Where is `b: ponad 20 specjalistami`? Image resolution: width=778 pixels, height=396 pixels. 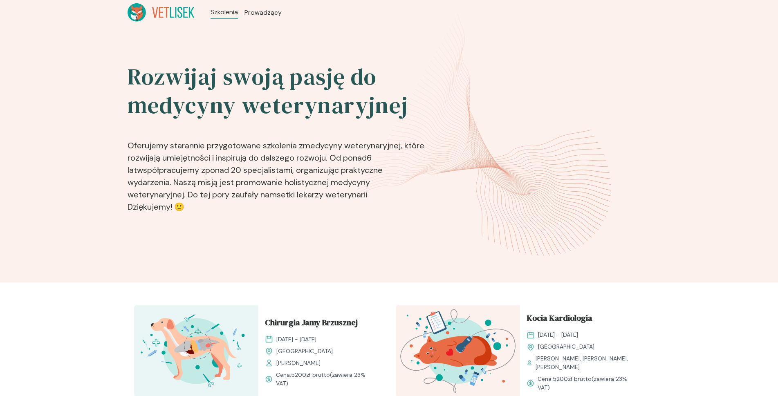
b: ponad 20 specjalistami is located at coordinates (249, 170).